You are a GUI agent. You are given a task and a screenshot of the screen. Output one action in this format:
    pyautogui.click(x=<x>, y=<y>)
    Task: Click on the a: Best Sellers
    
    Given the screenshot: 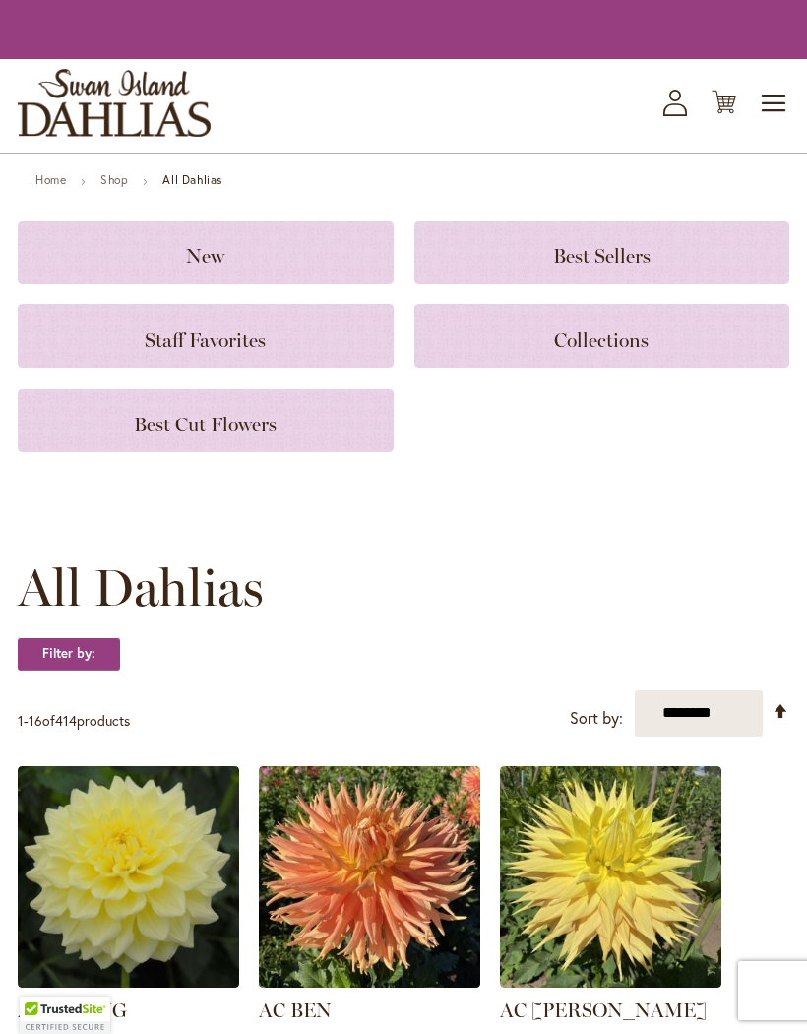 What is the action you would take?
    pyautogui.click(x=603, y=252)
    